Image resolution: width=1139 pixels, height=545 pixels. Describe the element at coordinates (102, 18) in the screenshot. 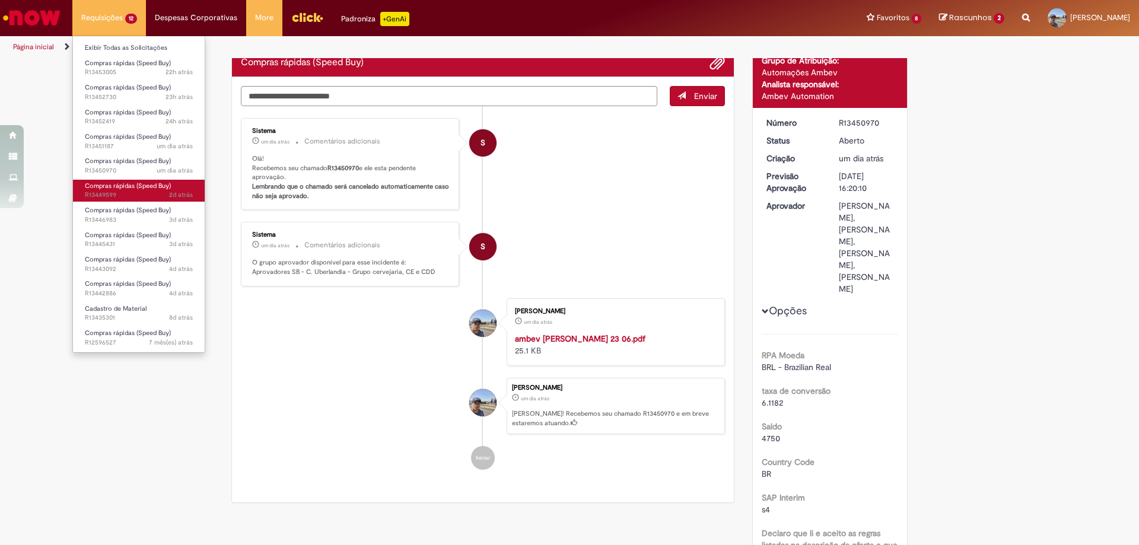

I see `span: Requisições` at that location.